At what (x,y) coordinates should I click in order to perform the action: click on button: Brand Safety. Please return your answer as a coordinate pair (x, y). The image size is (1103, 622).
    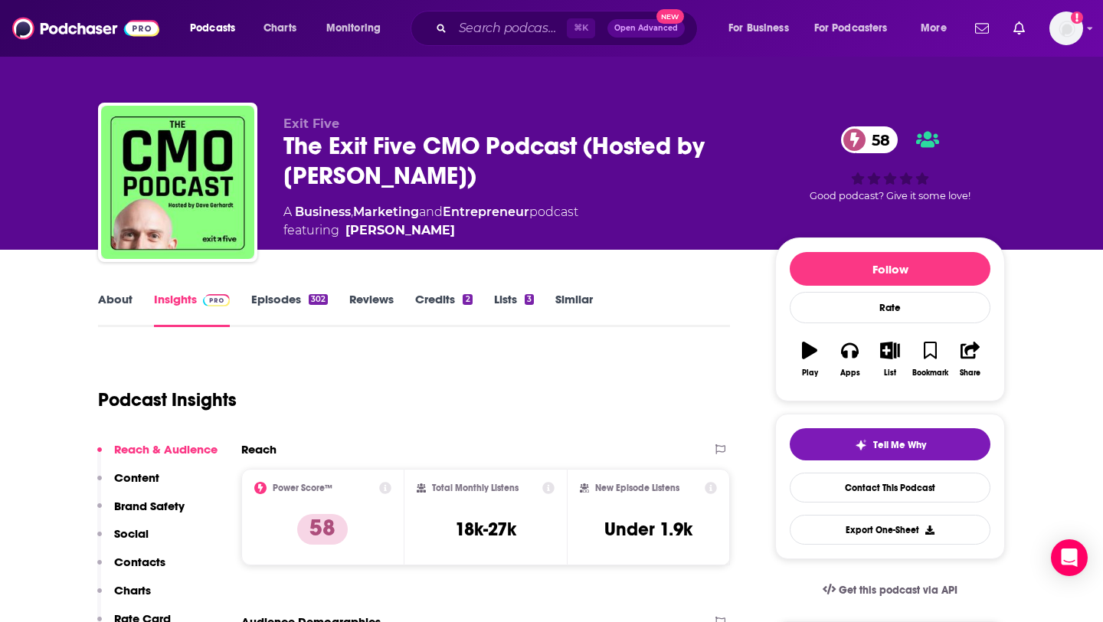
    Looking at the image, I should click on (141, 512).